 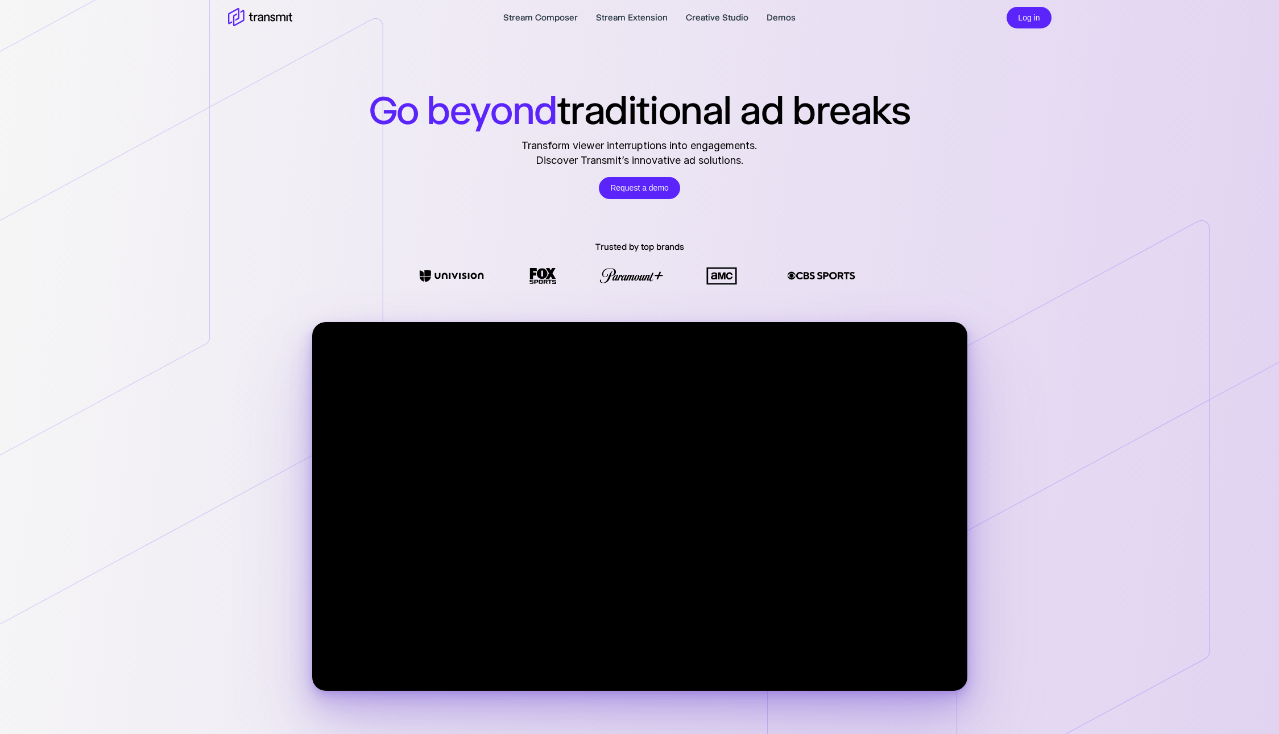 What do you see at coordinates (463, 110) in the screenshot?
I see `span: Go beyond` at bounding box center [463, 110].